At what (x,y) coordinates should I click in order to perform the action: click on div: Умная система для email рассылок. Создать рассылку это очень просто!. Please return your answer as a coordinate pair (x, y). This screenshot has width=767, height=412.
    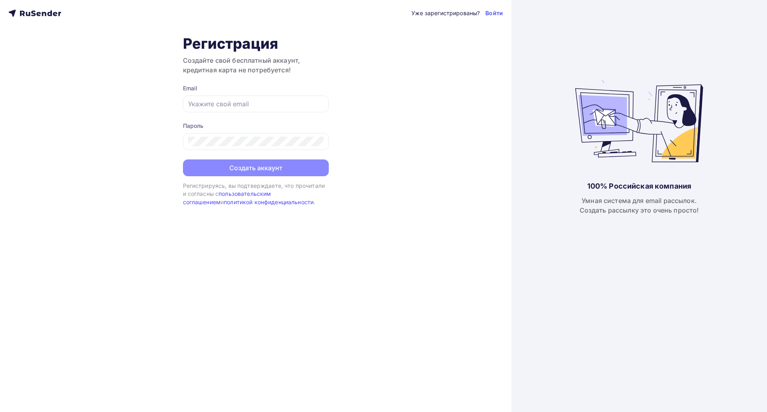
    Looking at the image, I should click on (639, 205).